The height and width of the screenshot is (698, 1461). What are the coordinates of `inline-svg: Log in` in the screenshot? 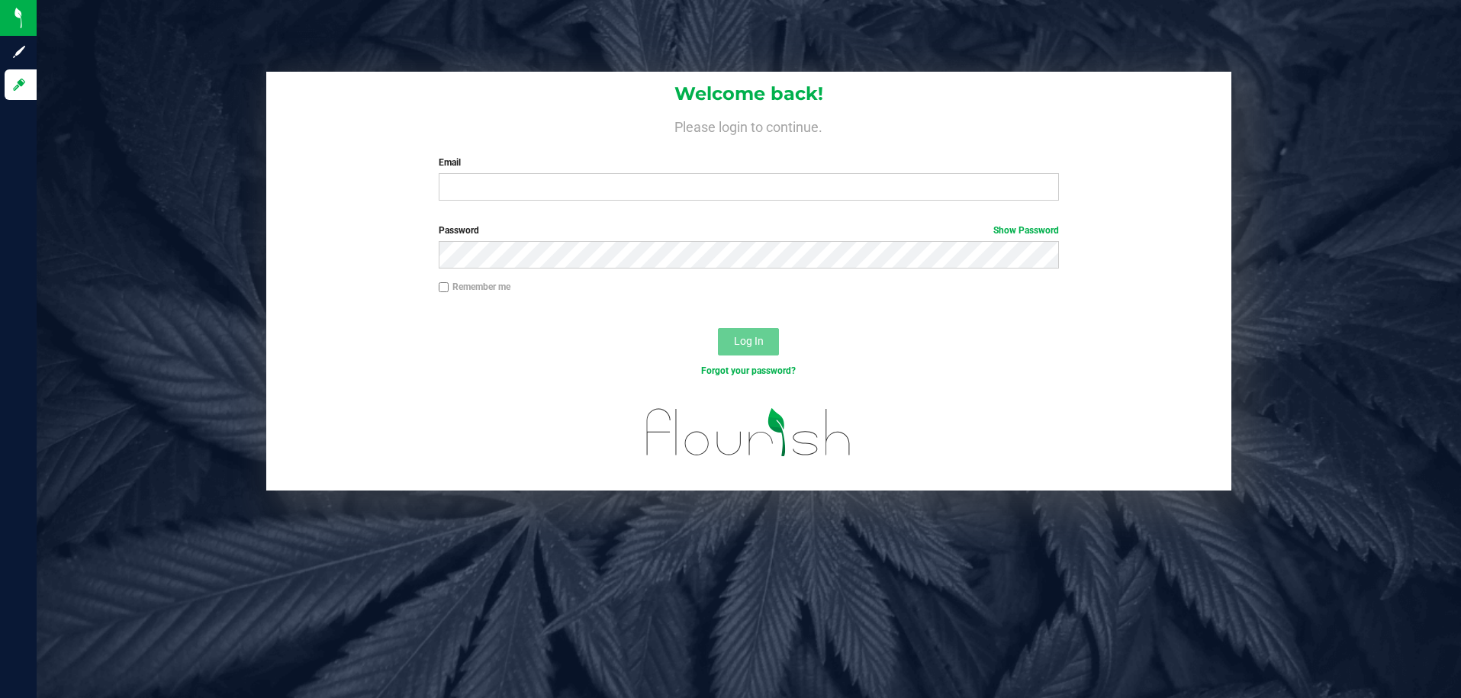 It's located at (19, 85).